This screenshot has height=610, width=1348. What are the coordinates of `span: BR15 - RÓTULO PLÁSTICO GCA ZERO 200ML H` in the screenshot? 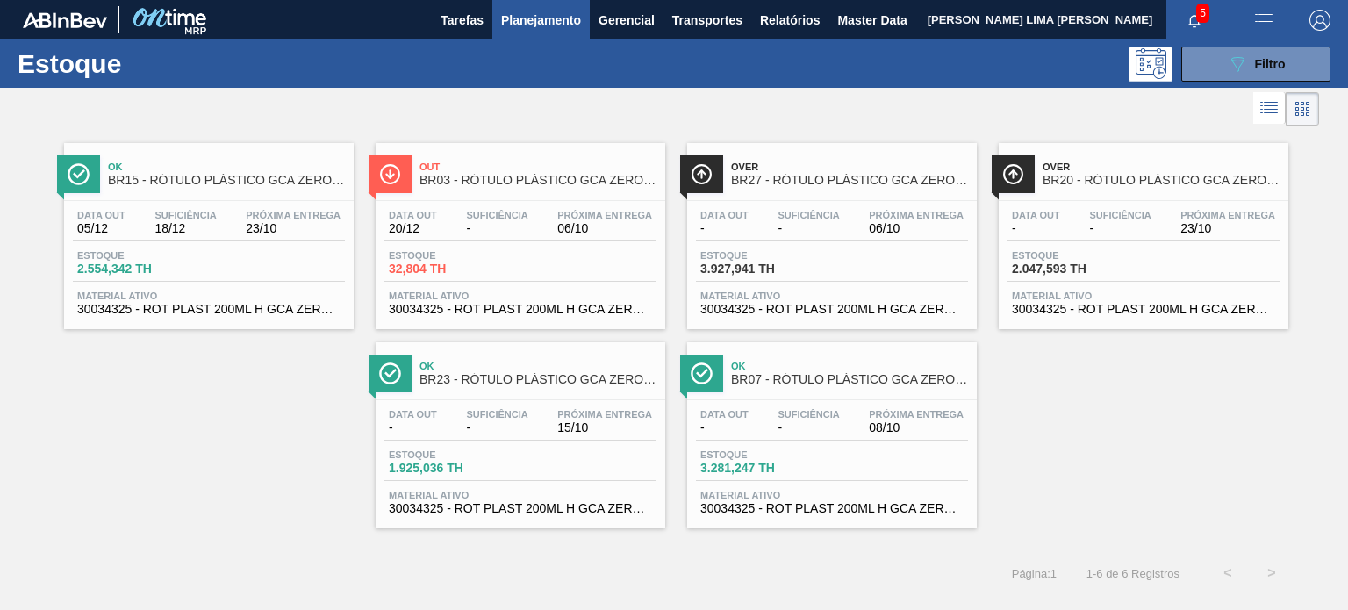 It's located at (226, 180).